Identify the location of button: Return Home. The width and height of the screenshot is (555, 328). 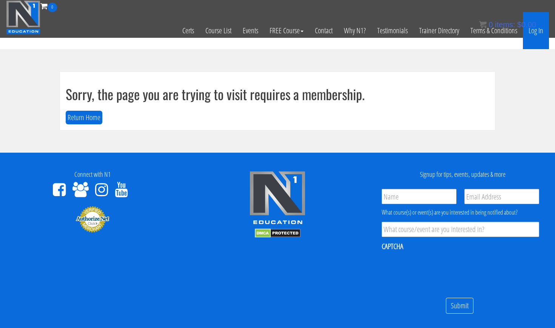
(84, 117).